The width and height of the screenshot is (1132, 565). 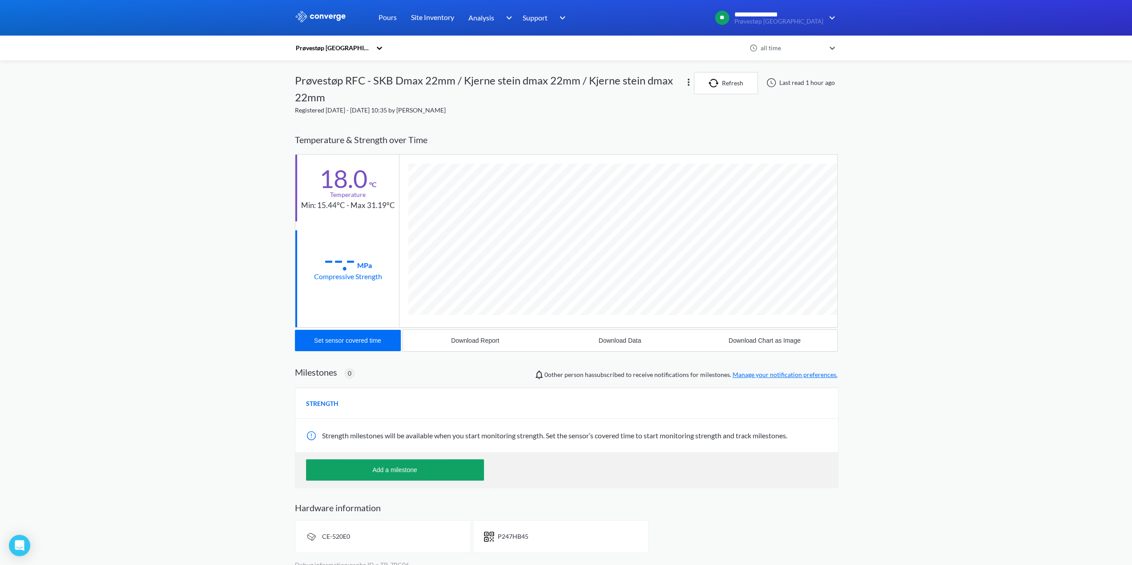 What do you see at coordinates (792, 48) in the screenshot?
I see `div: all time` at bounding box center [792, 48].